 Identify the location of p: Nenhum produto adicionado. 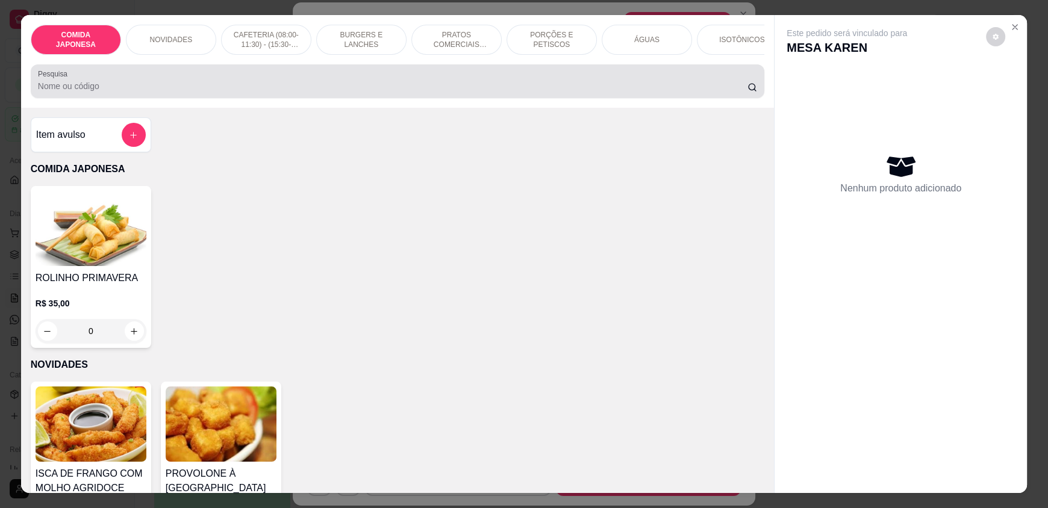
(900, 188).